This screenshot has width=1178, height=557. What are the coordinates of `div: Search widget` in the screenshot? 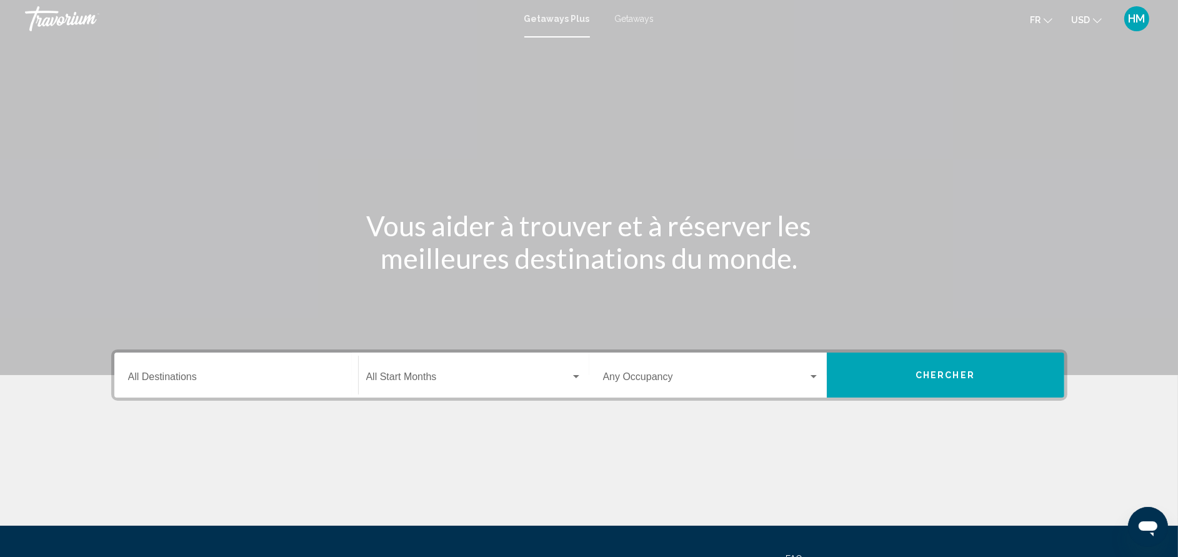 It's located at (589, 375).